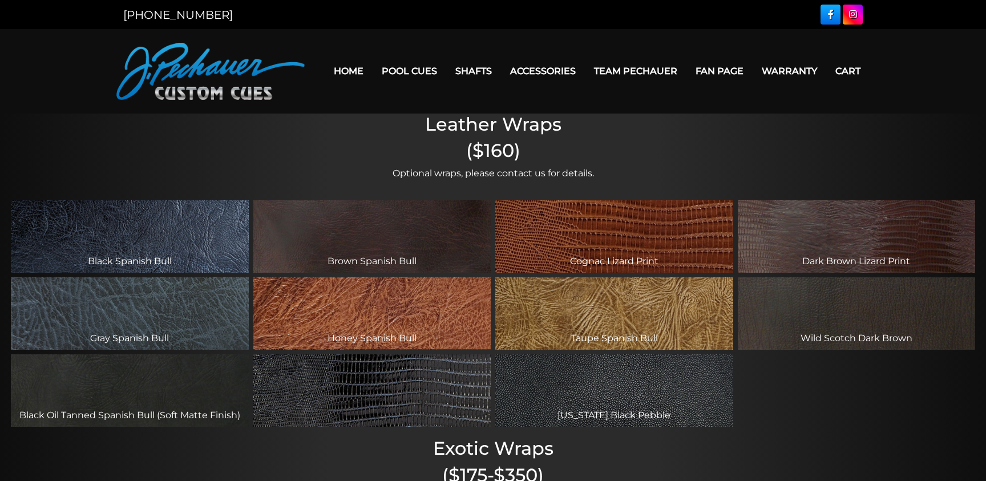 This screenshot has height=481, width=986. Describe the element at coordinates (720, 71) in the screenshot. I see `a: Fan Page` at that location.